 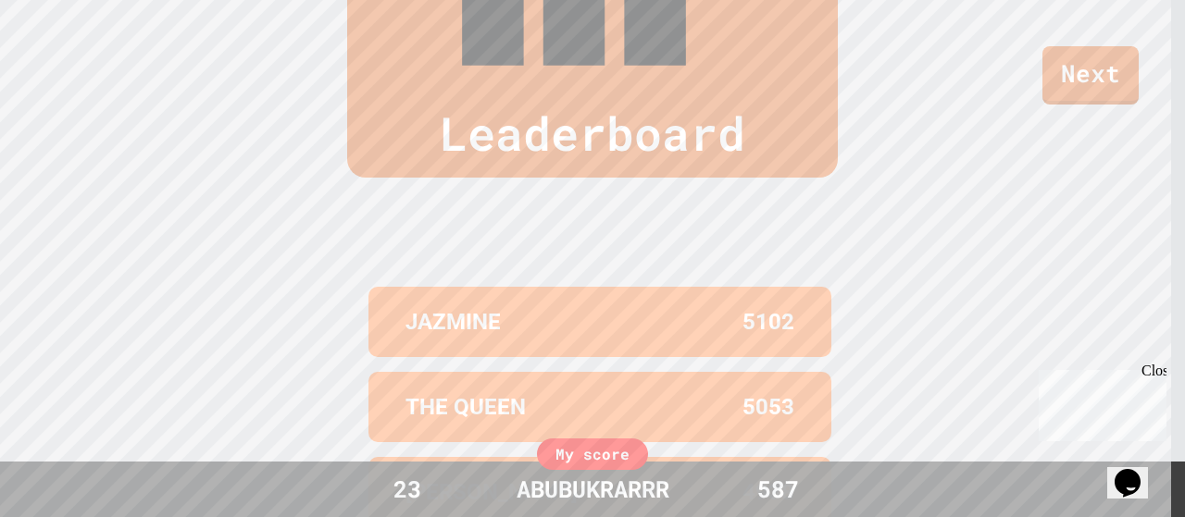 What do you see at coordinates (68, 62) in the screenshot?
I see `div: Chat with us now!Close` at bounding box center [68, 62].